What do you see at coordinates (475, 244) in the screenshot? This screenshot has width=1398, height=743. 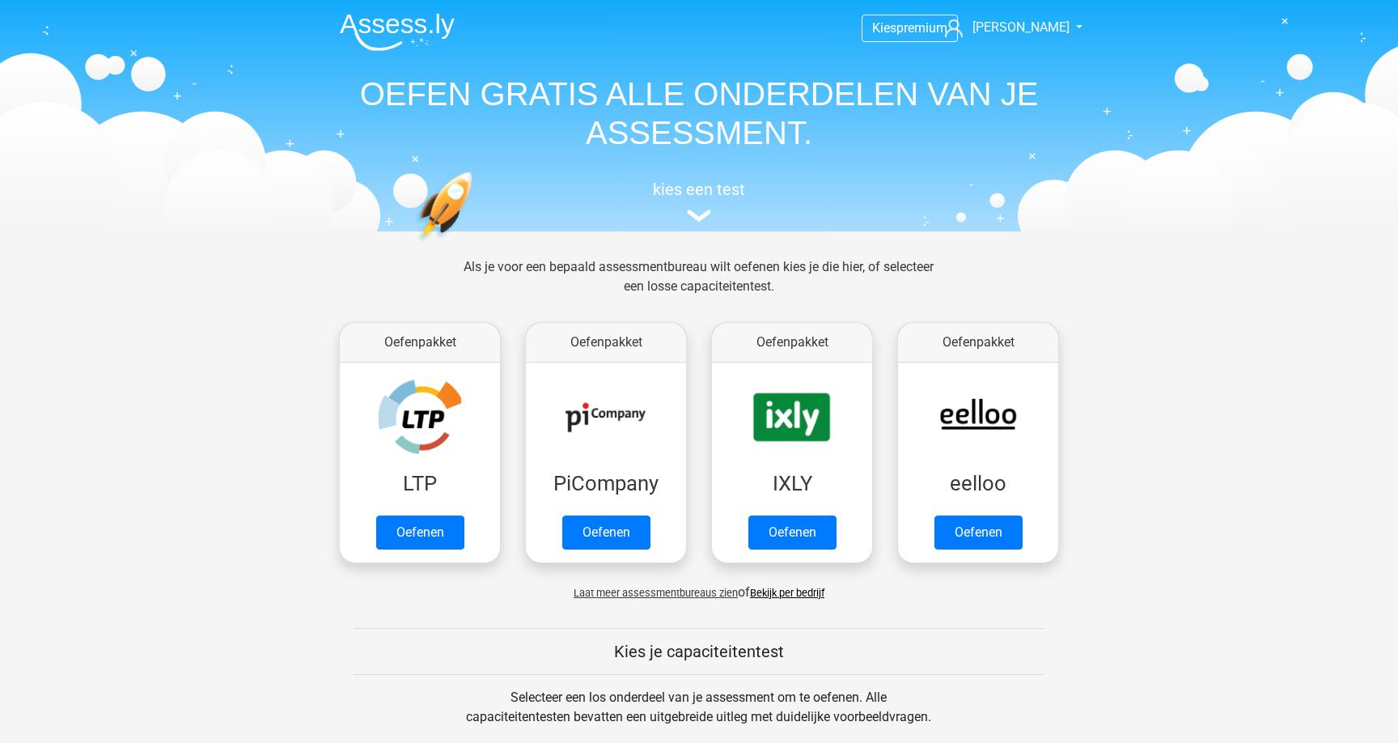 I see `img: oefenen` at bounding box center [475, 244].